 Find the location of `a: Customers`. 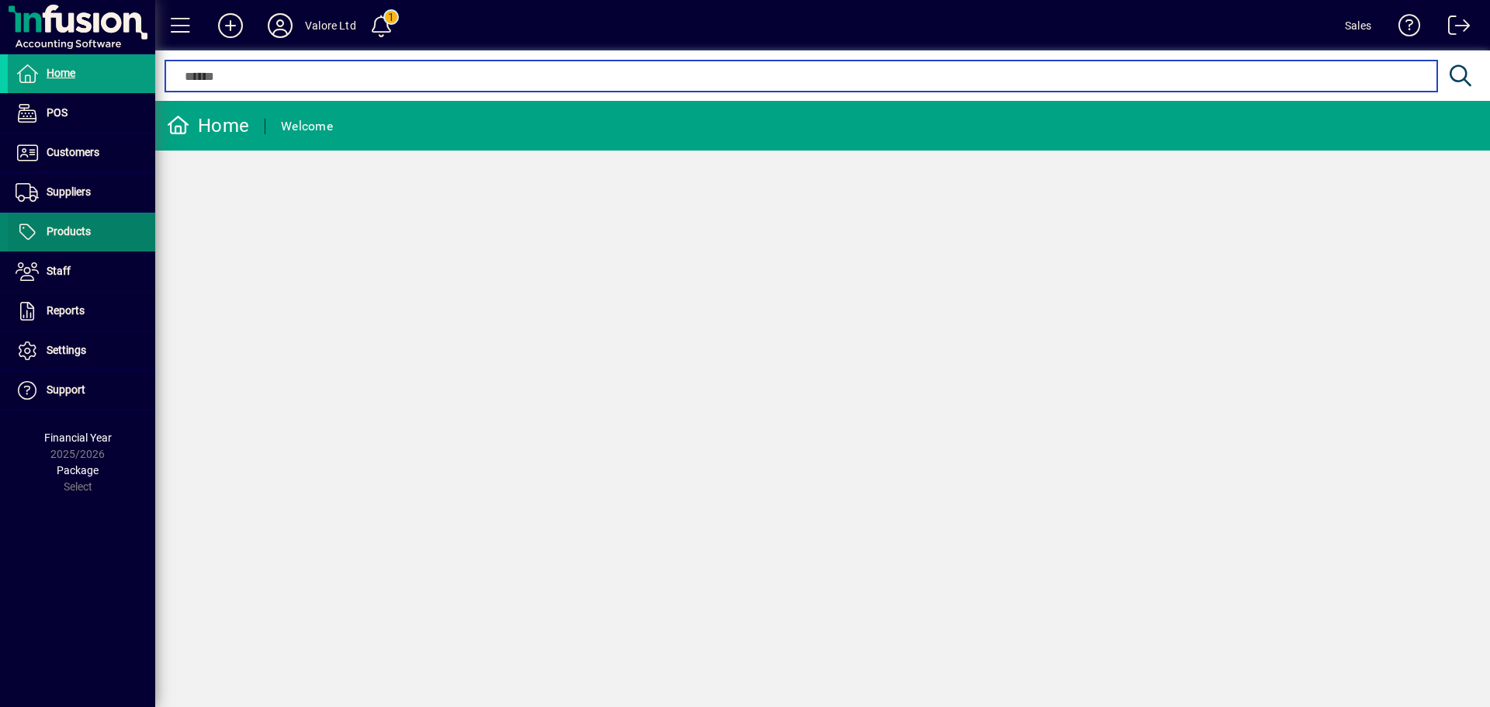

a: Customers is located at coordinates (81, 153).